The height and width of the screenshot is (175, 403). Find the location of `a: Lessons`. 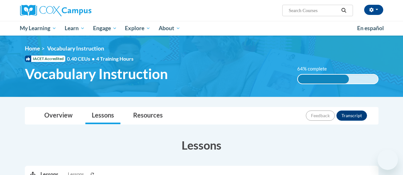

a: Lessons is located at coordinates (103, 116).